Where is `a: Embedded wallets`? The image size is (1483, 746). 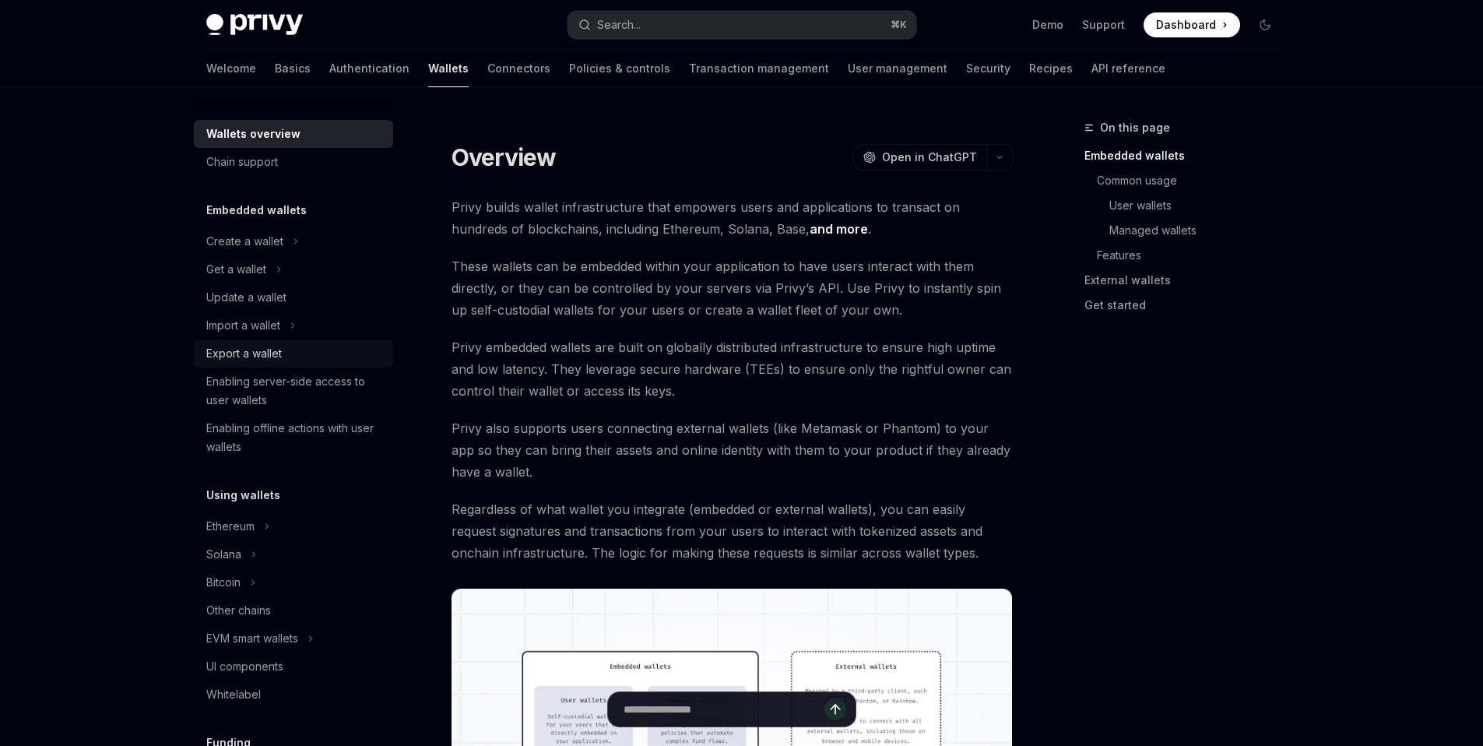
a: Embedded wallets is located at coordinates (1187, 156).